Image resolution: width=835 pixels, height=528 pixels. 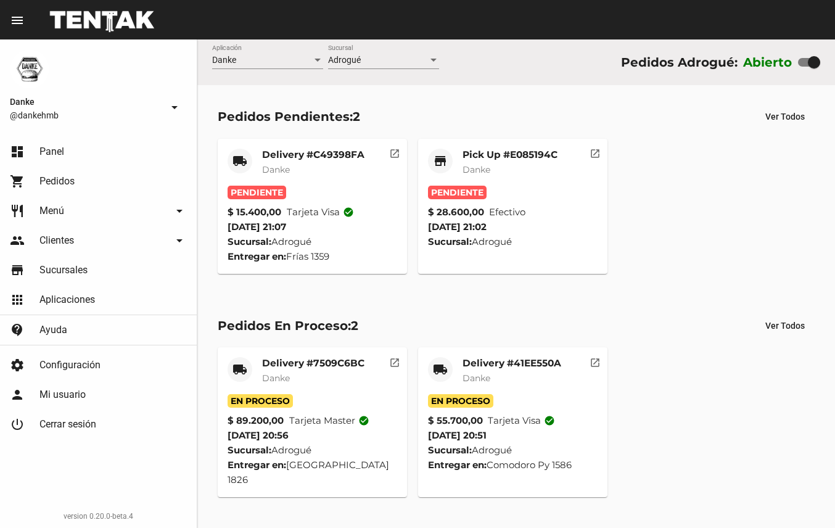 I want to click on mat-icon: dashboard, so click(x=17, y=152).